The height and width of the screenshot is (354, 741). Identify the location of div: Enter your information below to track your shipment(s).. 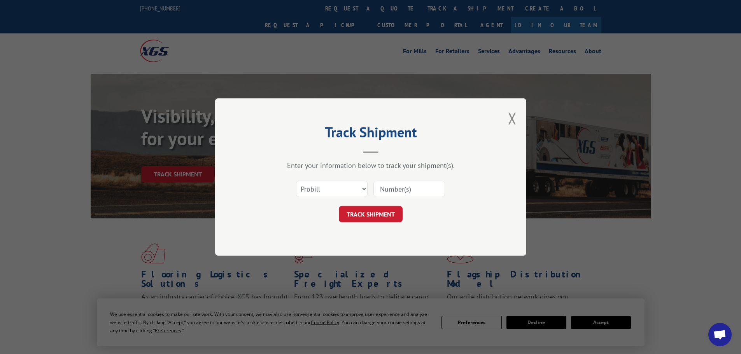
(371, 165).